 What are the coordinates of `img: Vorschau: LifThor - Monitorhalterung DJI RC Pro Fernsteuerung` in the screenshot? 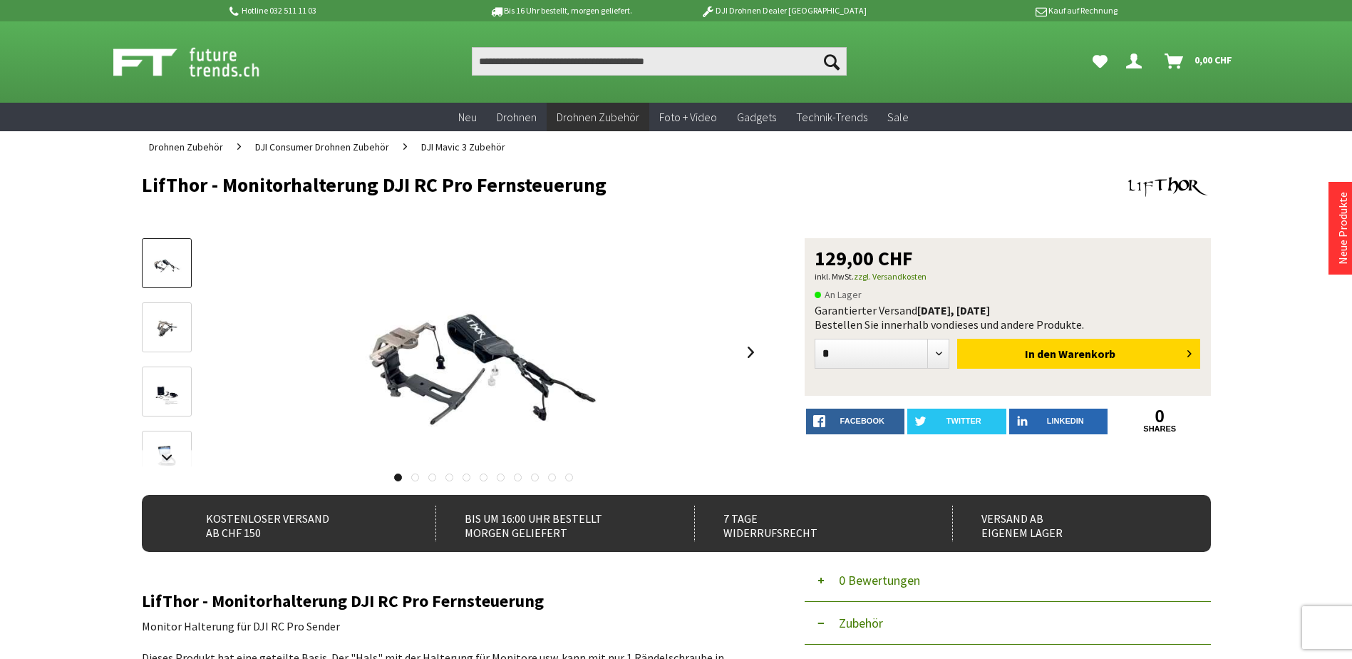 It's located at (167, 264).